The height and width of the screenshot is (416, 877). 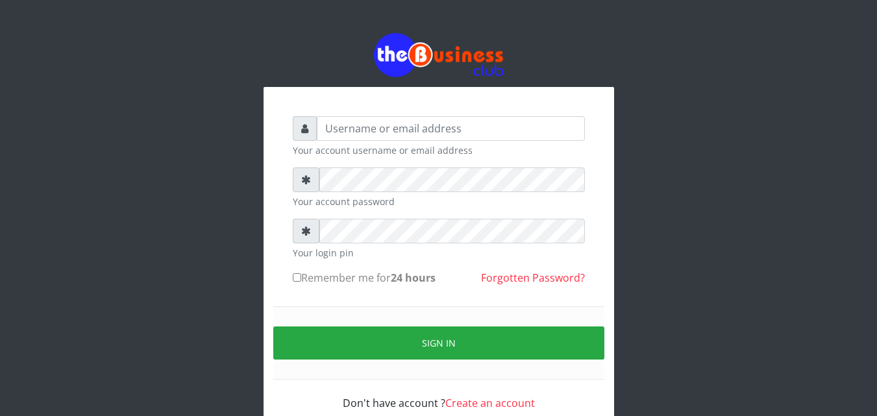 What do you see at coordinates (533, 278) in the screenshot?
I see `a: Forgotten Password?` at bounding box center [533, 278].